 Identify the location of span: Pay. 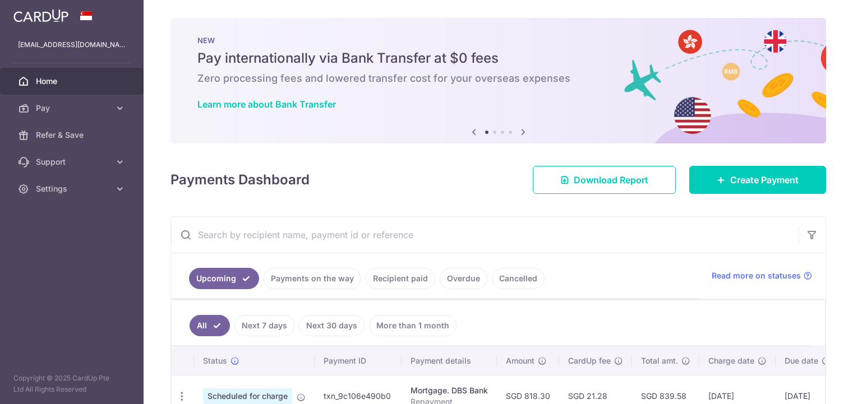
(73, 108).